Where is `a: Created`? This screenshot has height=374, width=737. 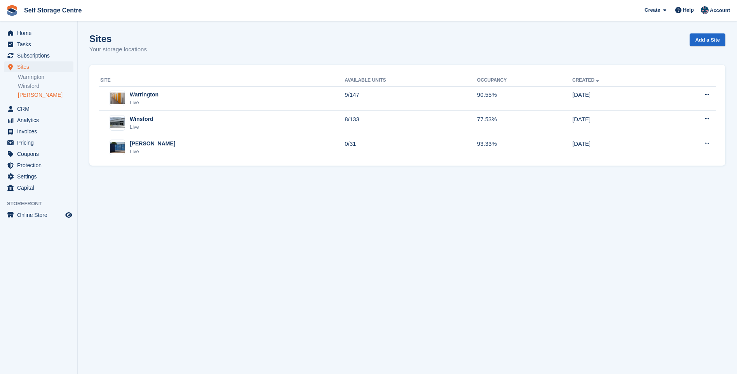
a: Created is located at coordinates (586, 80).